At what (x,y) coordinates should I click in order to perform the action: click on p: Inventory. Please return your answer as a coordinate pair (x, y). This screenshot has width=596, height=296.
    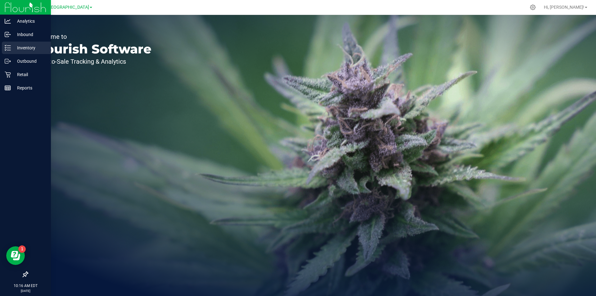
    Looking at the image, I should click on (30, 48).